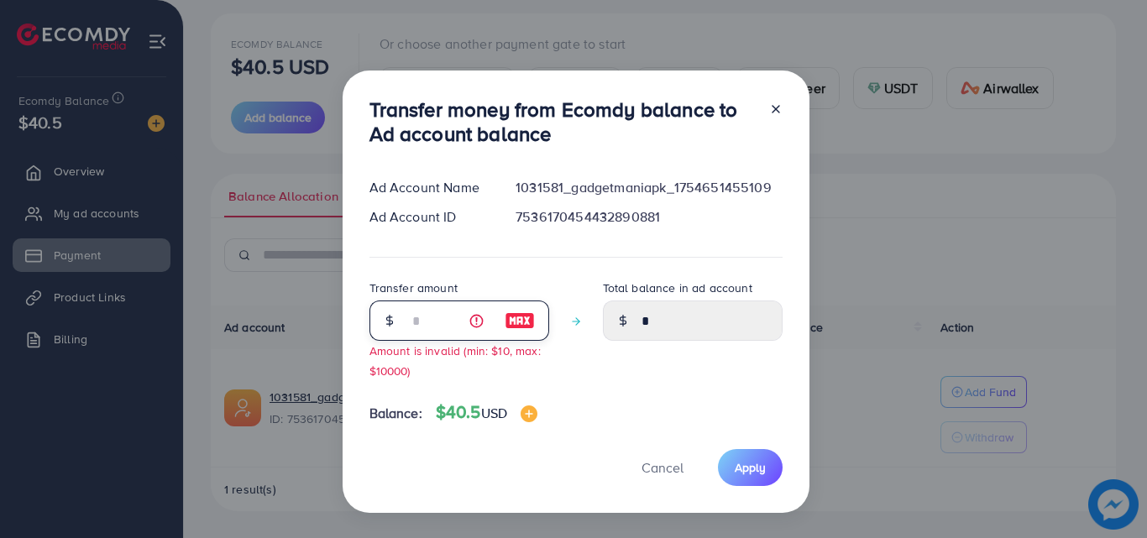 The width and height of the screenshot is (1147, 538). What do you see at coordinates (486, 412) in the screenshot?
I see `h4: $40.5` at bounding box center [486, 412].